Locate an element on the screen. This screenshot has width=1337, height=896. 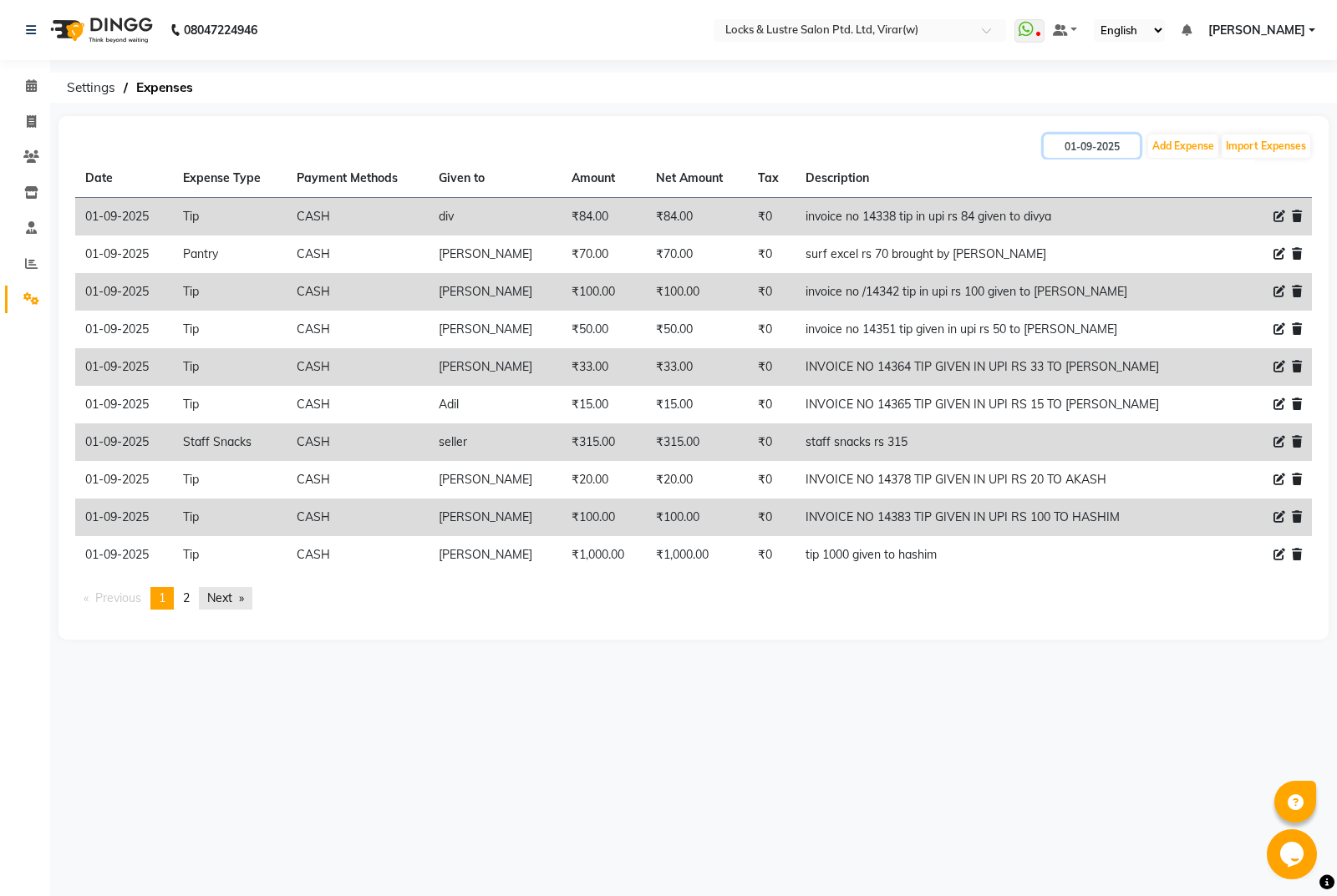
td: staff snacks rs 315 is located at coordinates (1013, 442).